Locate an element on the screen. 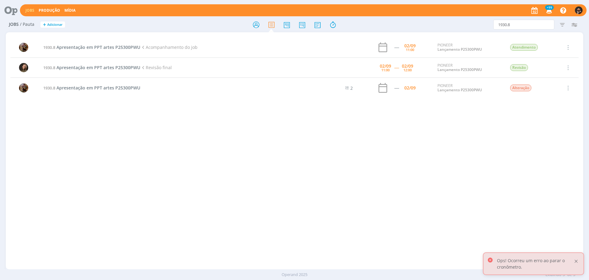 The height and width of the screenshot is (280, 589). button: +99 is located at coordinates (549, 10).